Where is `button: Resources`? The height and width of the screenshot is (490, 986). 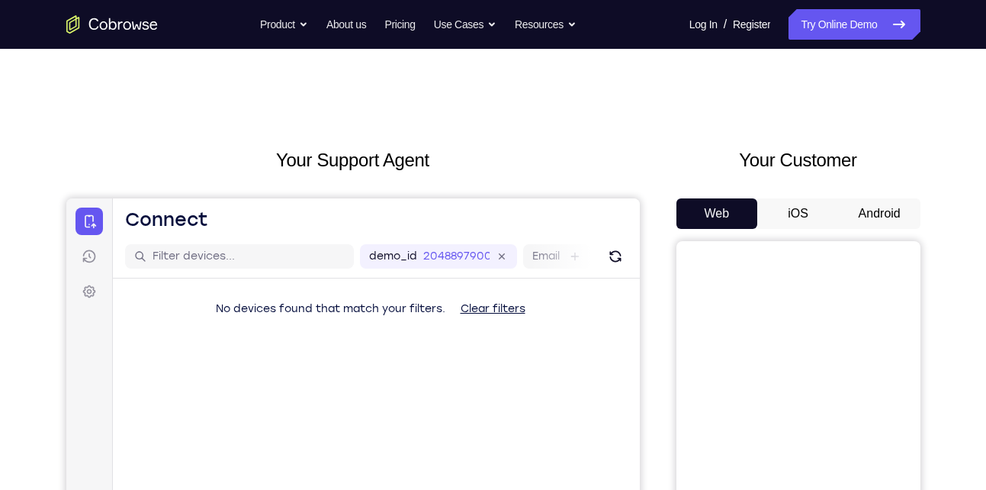
button: Resources is located at coordinates (545, 24).